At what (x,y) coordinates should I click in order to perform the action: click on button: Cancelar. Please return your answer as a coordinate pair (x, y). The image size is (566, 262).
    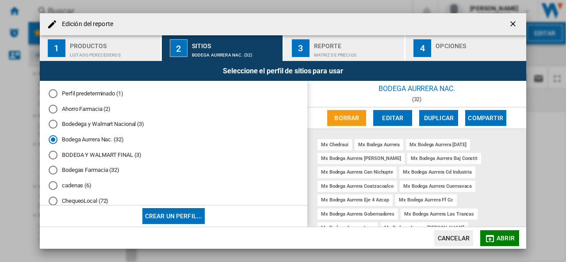
    Looking at the image, I should click on (454, 238).